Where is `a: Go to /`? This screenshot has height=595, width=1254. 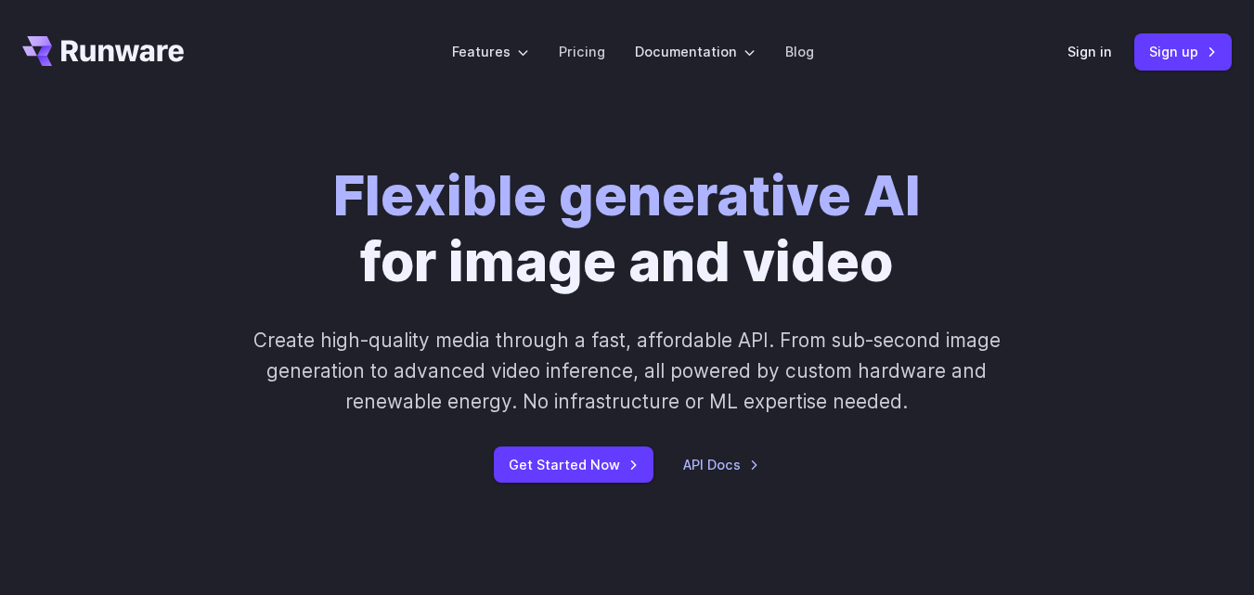 a: Go to / is located at coordinates (103, 51).